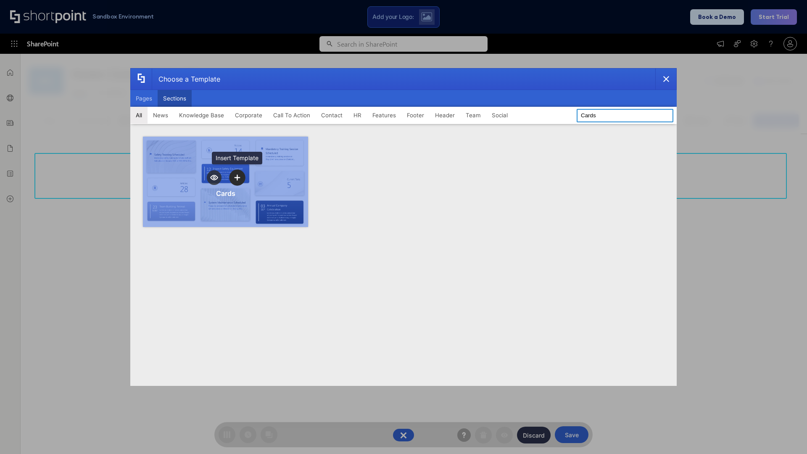 This screenshot has width=807, height=454. I want to click on button: Social, so click(500, 115).